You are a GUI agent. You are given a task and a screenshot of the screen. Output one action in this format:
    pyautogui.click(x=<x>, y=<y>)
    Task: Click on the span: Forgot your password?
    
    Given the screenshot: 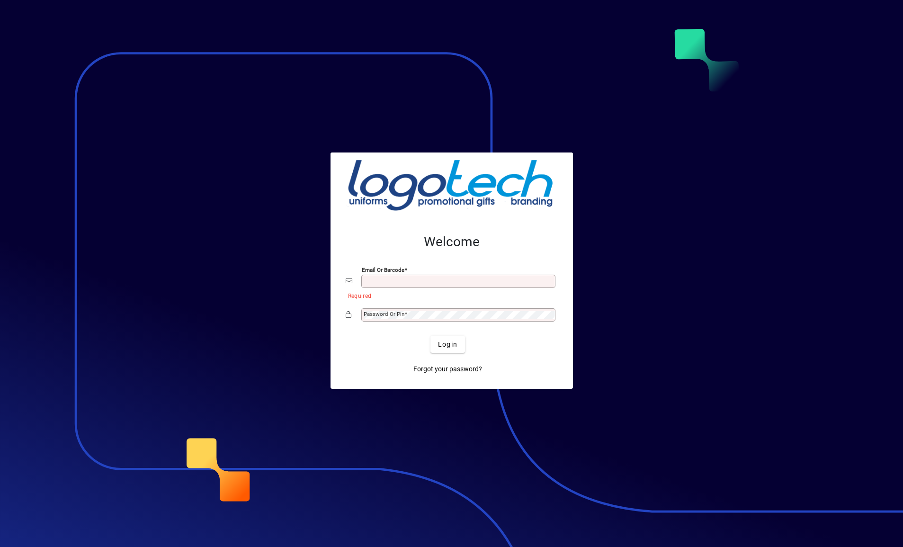 What is the action you would take?
    pyautogui.click(x=447, y=369)
    